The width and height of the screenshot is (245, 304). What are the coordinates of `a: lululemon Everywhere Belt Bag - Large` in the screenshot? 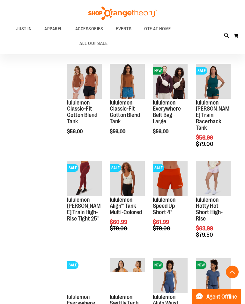 It's located at (167, 112).